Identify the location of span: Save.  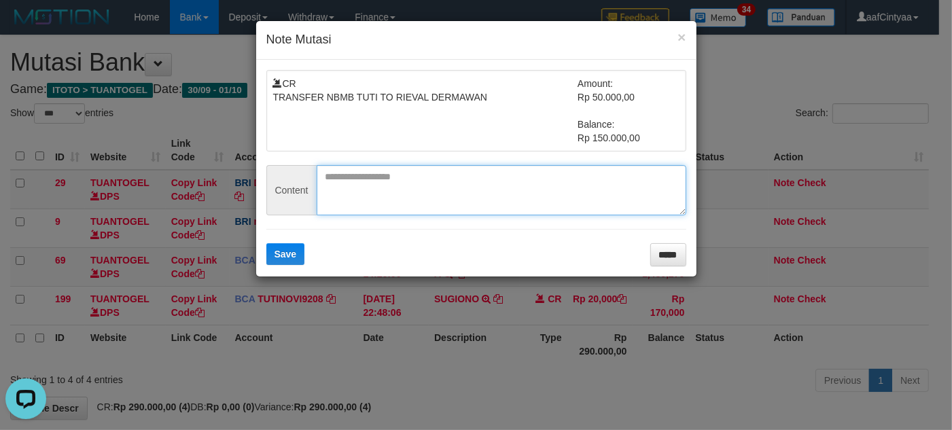
(285, 254).